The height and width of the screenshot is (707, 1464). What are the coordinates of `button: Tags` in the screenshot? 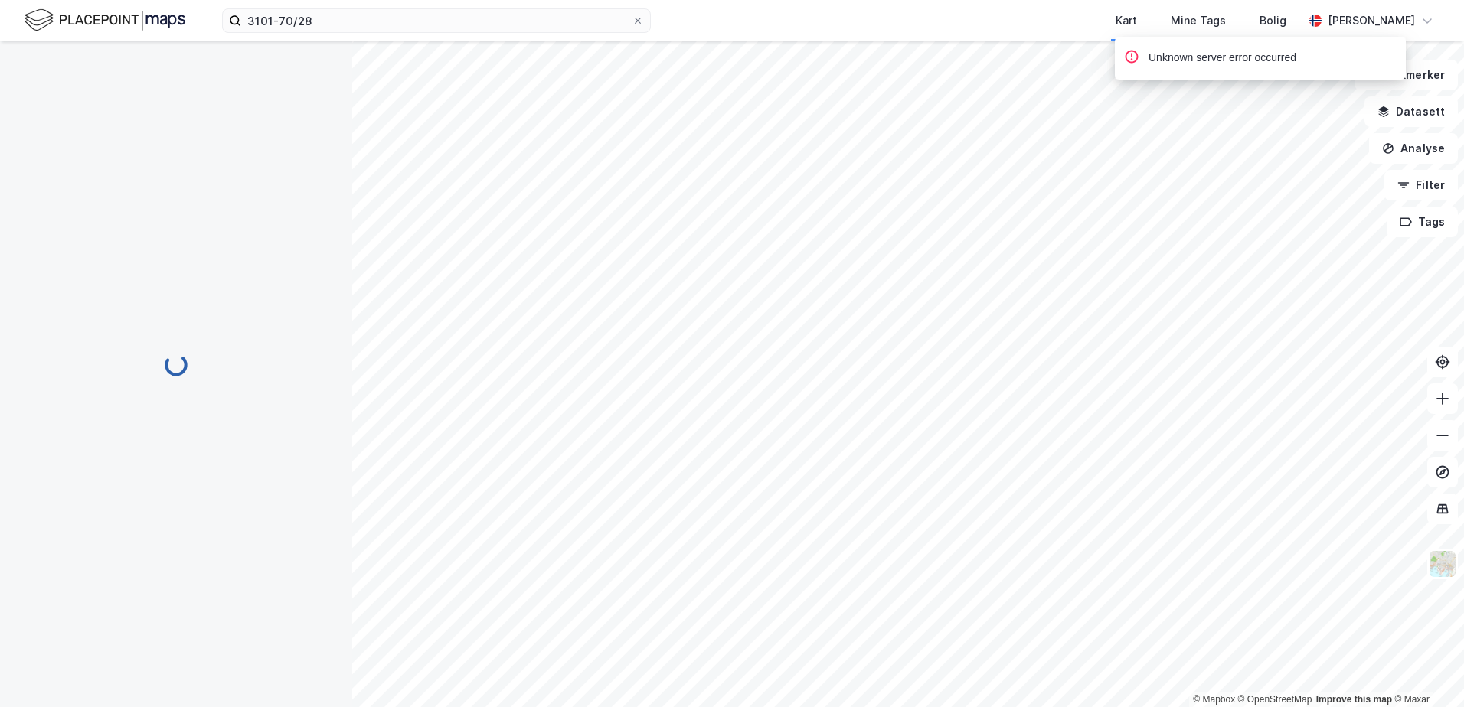 It's located at (1422, 222).